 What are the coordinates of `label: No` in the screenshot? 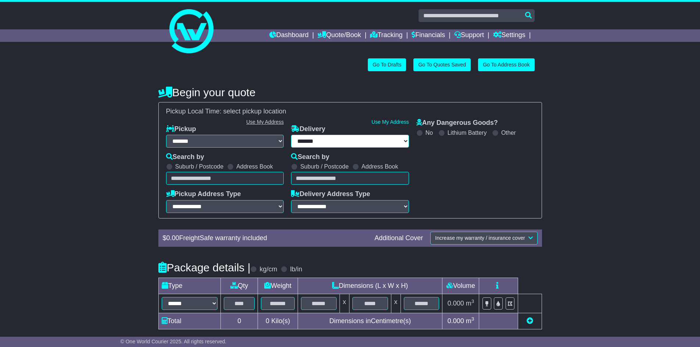 It's located at (429, 133).